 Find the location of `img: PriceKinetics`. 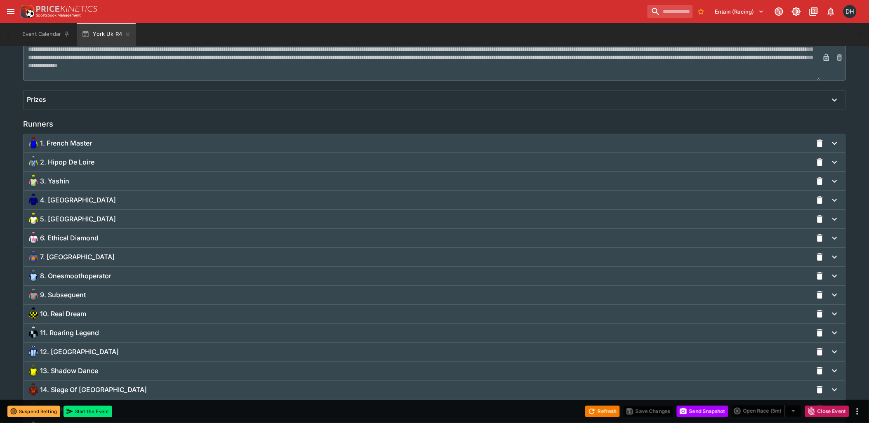

img: PriceKinetics is located at coordinates (67, 9).